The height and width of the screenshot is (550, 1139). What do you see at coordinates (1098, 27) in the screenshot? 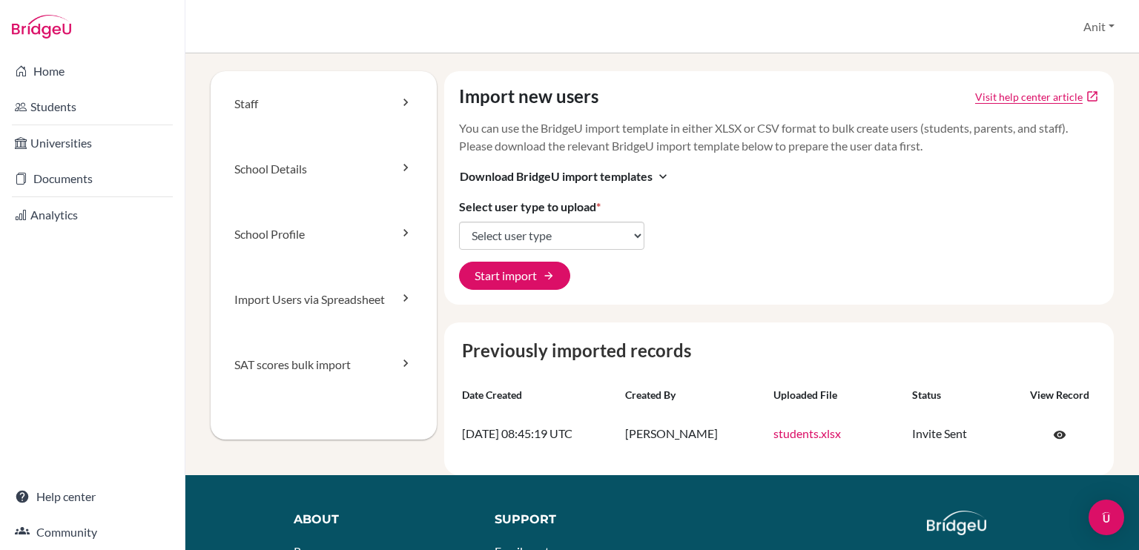
I see `button: Anit` at bounding box center [1098, 27].